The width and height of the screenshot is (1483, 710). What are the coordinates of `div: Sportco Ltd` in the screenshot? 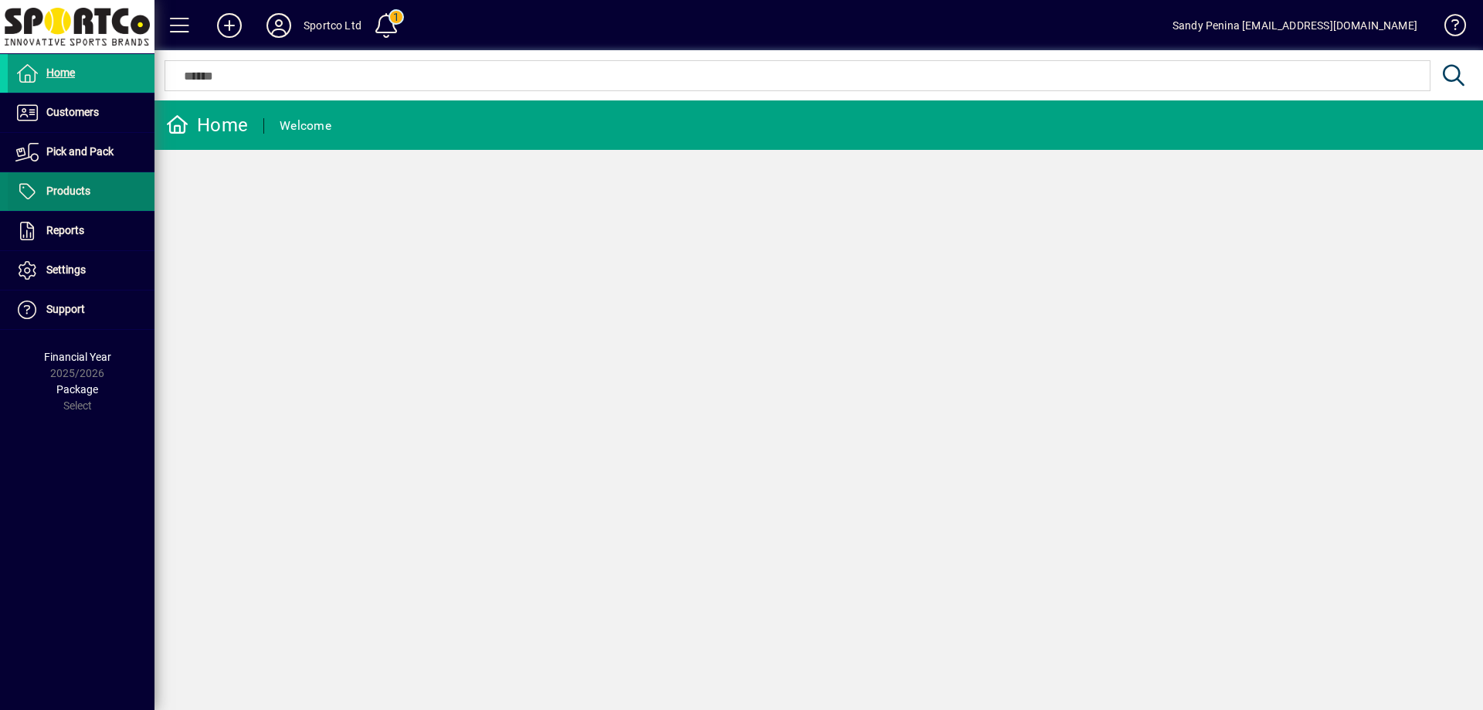 It's located at (332, 25).